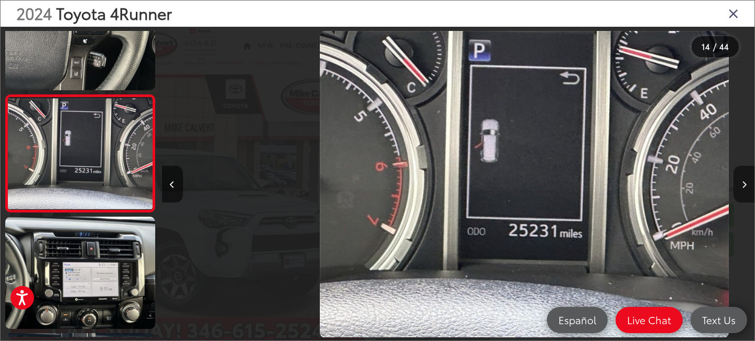 The height and width of the screenshot is (341, 755). I want to click on a: Español, so click(577, 320).